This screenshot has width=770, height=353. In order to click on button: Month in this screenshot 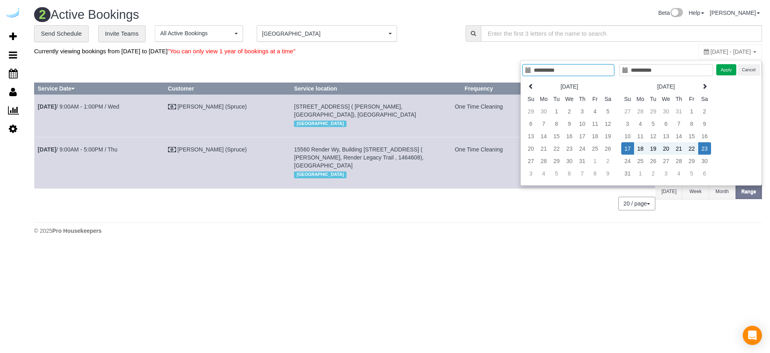, I will do `click(722, 192)`.